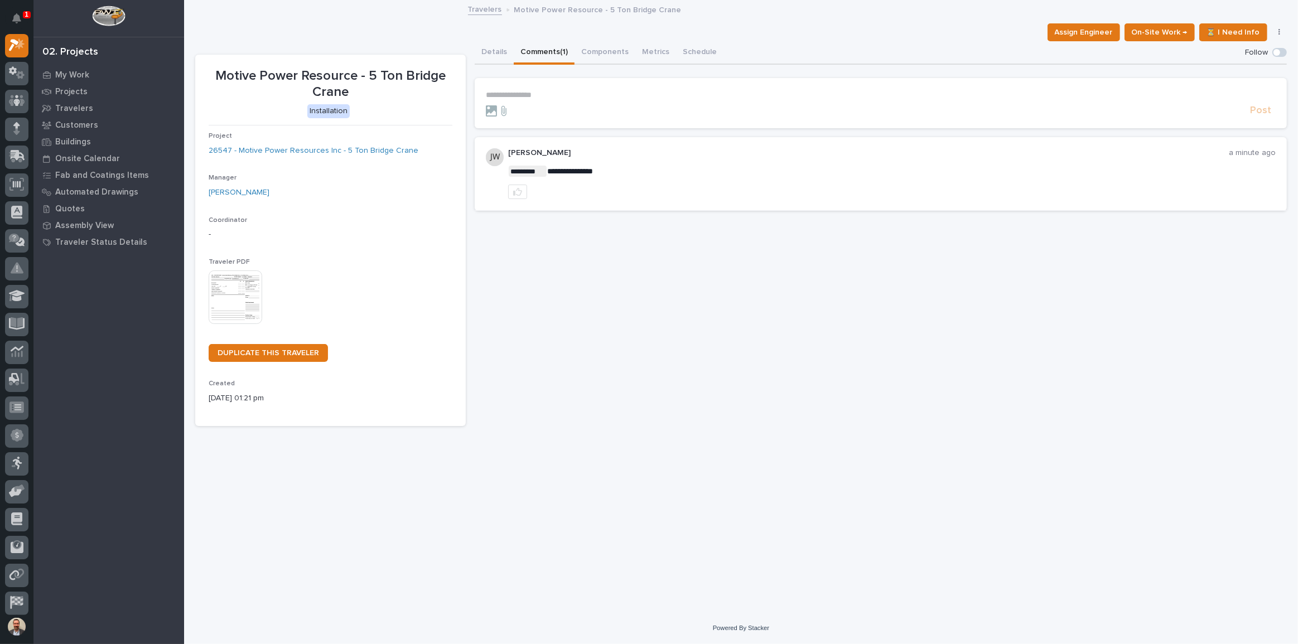 This screenshot has height=644, width=1298. Describe the element at coordinates (1234, 32) in the screenshot. I see `button: ⏳ I Need Info` at that location.